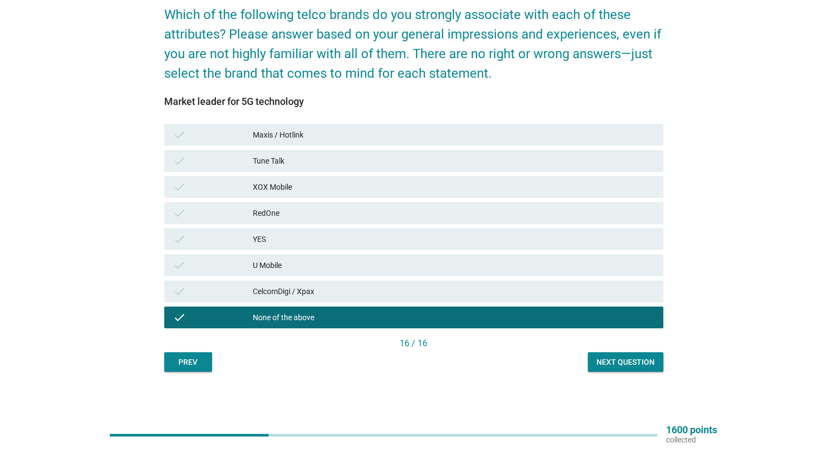  I want to click on div: RedOne, so click(453, 213).